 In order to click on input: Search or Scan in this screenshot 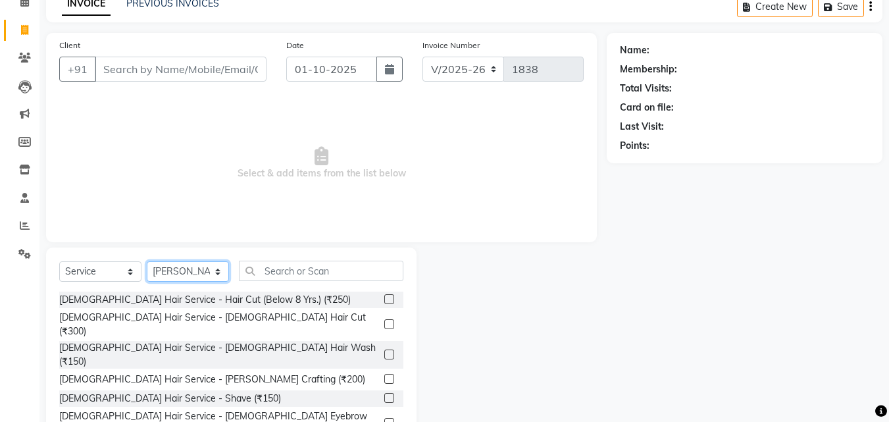, I will do `click(321, 271)`.